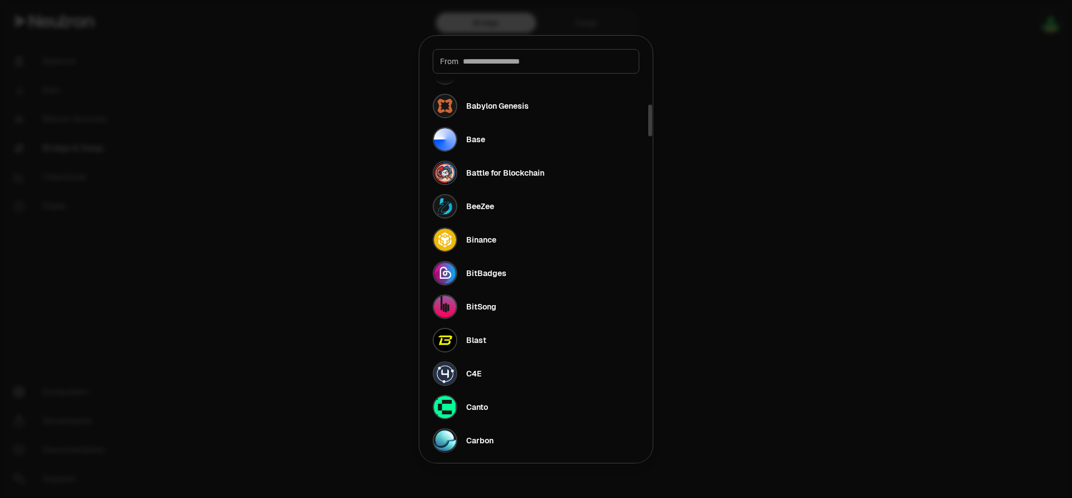  What do you see at coordinates (481, 307) in the screenshot?
I see `div: BitSong` at bounding box center [481, 307].